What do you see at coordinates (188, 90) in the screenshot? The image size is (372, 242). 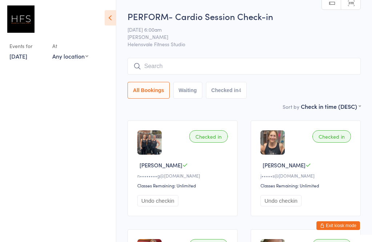 I see `button: Waiting` at bounding box center [188, 90].